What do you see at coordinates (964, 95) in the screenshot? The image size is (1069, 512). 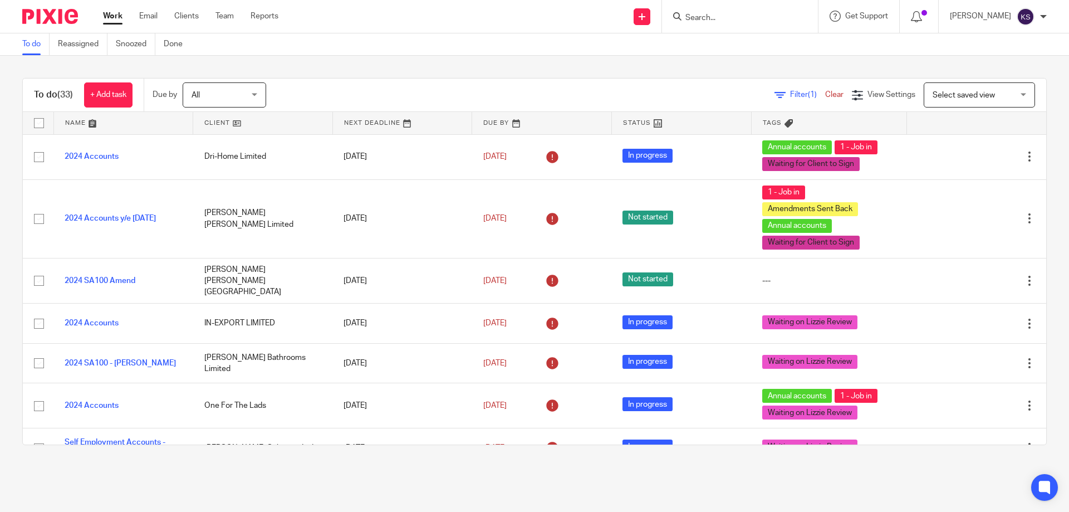 I see `span: Select saved view` at bounding box center [964, 95].